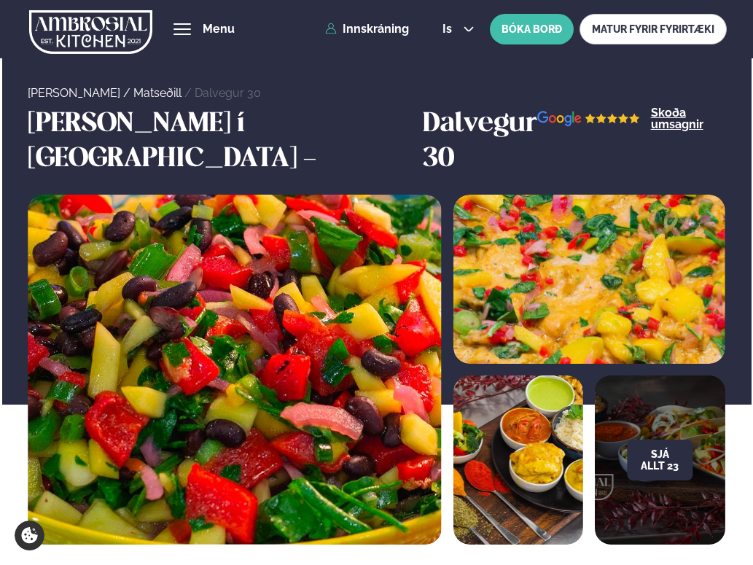 The height and width of the screenshot is (565, 753). I want to click on h3: Dalvegur 30, so click(479, 142).